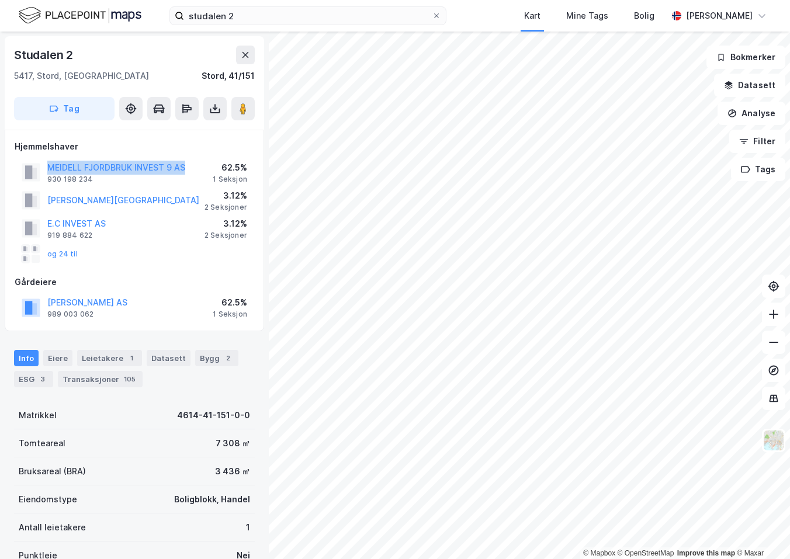 This screenshot has width=790, height=559. I want to click on button: Analyse, so click(752, 113).